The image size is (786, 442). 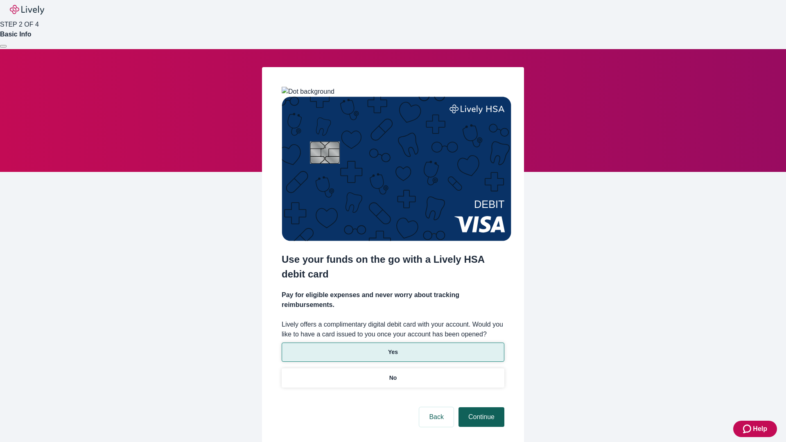 I want to click on p: No, so click(x=393, y=378).